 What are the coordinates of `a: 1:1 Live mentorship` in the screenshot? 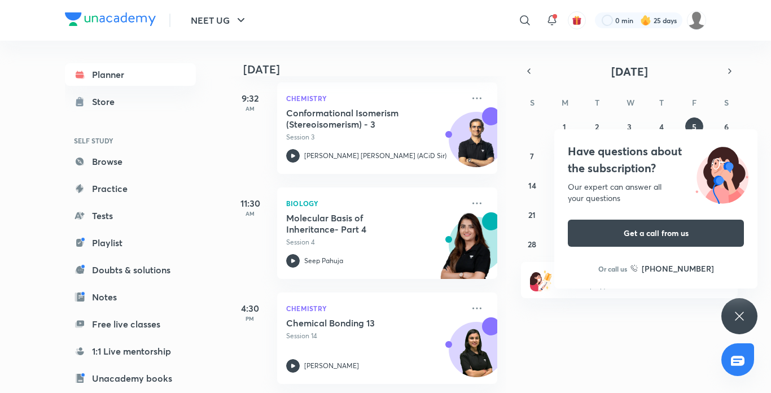 It's located at (130, 351).